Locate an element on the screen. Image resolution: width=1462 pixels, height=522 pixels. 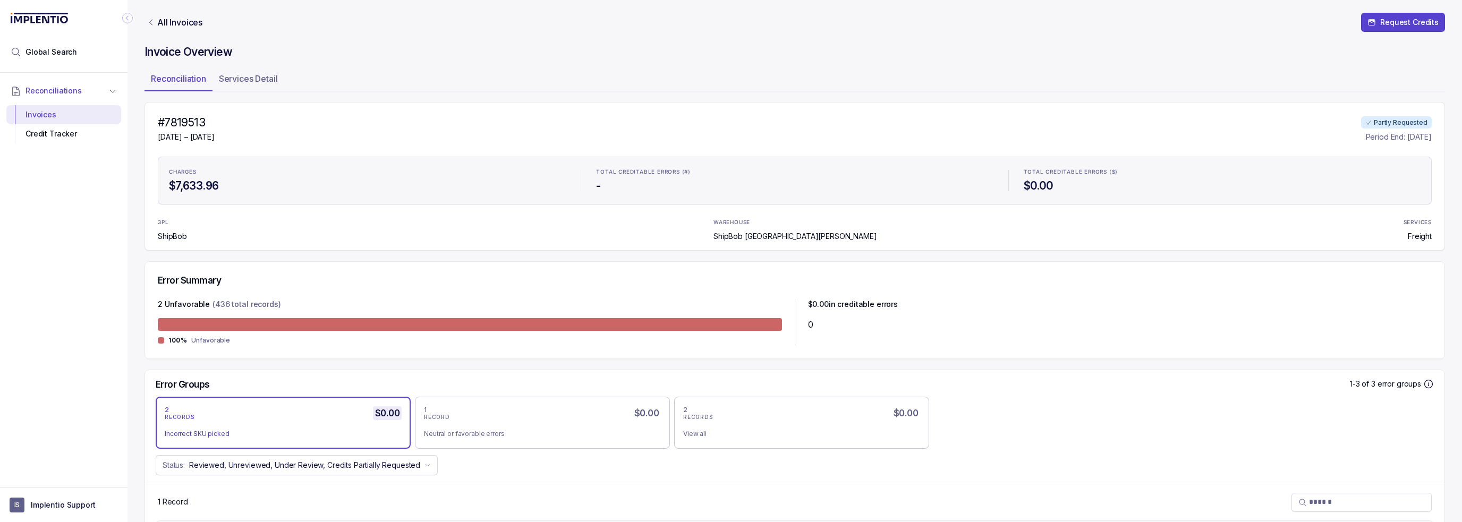
p: 3PL is located at coordinates (172, 223).